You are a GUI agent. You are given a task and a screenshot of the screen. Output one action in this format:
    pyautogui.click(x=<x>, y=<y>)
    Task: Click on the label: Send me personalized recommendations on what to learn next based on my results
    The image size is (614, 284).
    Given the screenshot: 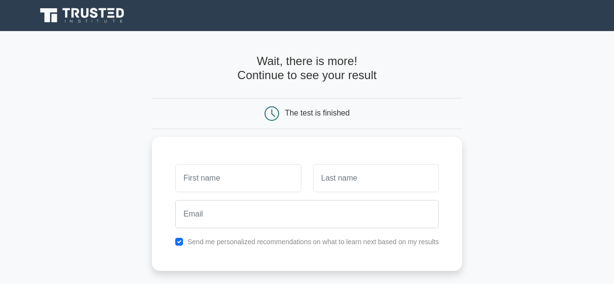 What is the action you would take?
    pyautogui.click(x=313, y=242)
    